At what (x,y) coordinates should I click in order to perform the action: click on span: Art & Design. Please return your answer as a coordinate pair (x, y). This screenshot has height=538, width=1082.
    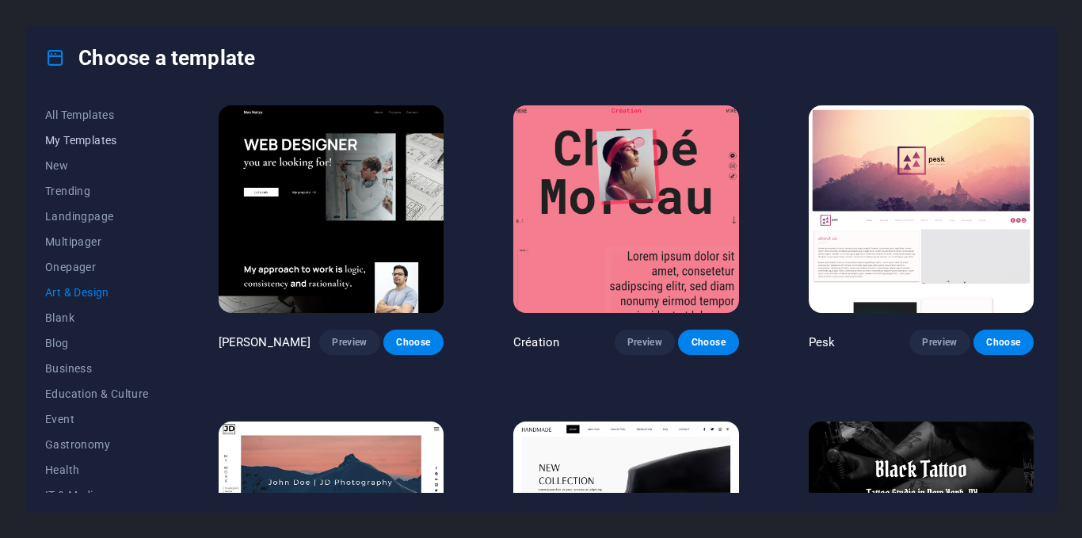
    Looking at the image, I should click on (97, 292).